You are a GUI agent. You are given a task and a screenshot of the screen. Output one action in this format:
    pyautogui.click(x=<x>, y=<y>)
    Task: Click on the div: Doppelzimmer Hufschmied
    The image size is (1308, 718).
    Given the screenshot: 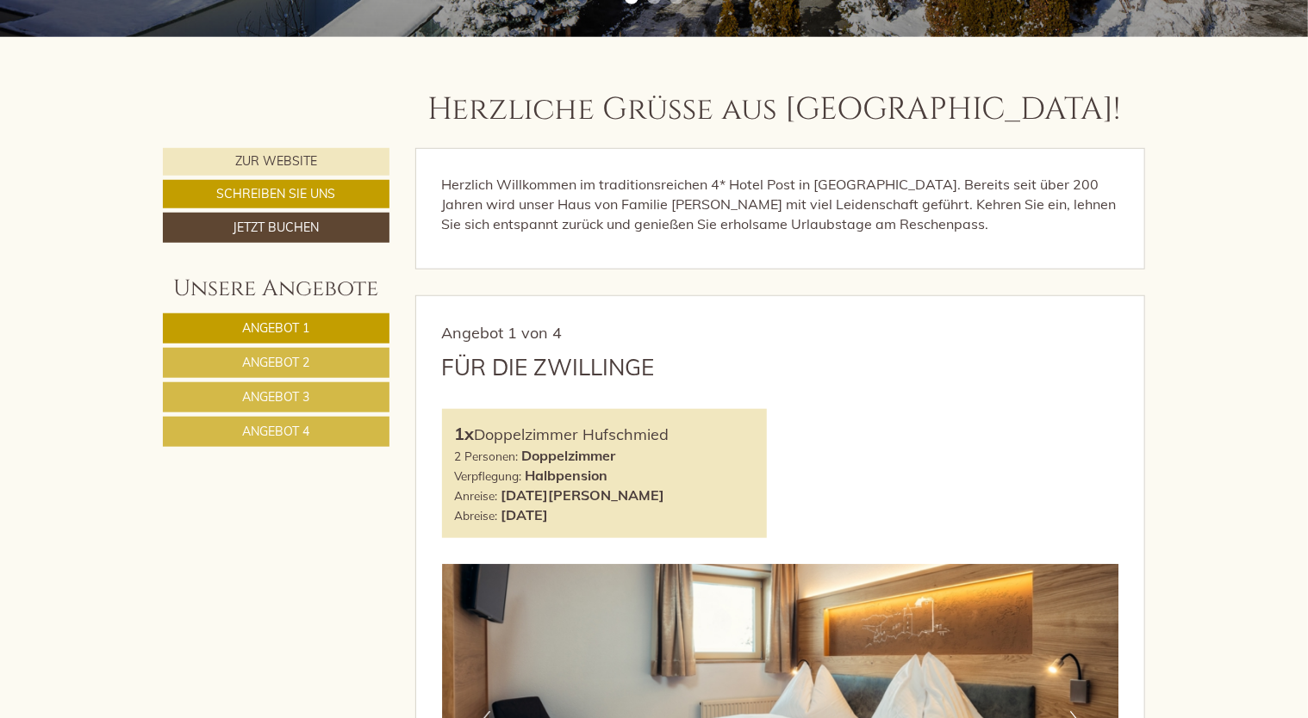 What is the action you would take?
    pyautogui.click(x=605, y=434)
    